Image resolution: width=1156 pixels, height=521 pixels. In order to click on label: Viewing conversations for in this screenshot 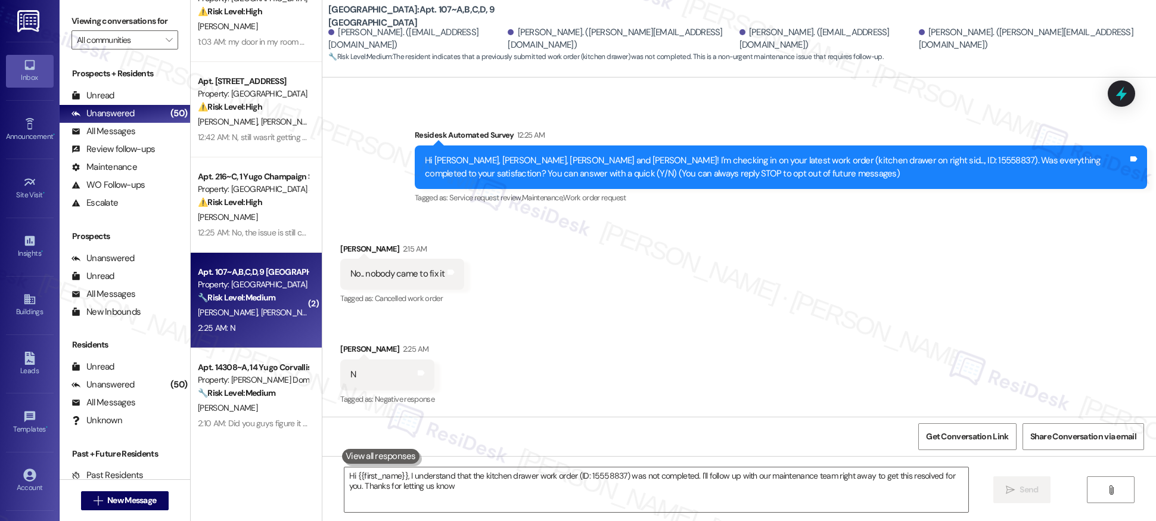, I will do `click(125, 21)`.